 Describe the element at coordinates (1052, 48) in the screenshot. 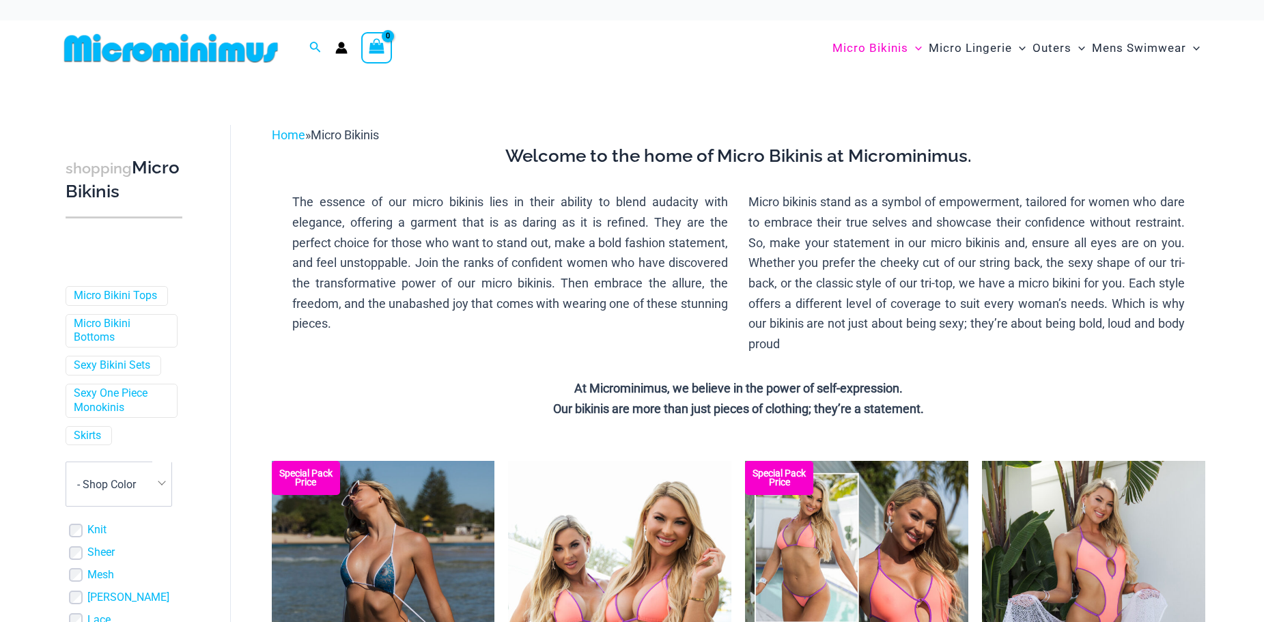

I see `span: Outers` at that location.